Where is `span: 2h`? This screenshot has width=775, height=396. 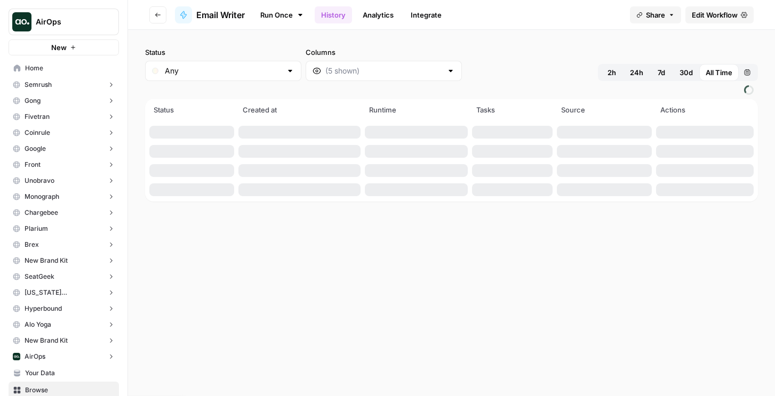
span: 2h is located at coordinates (612, 73).